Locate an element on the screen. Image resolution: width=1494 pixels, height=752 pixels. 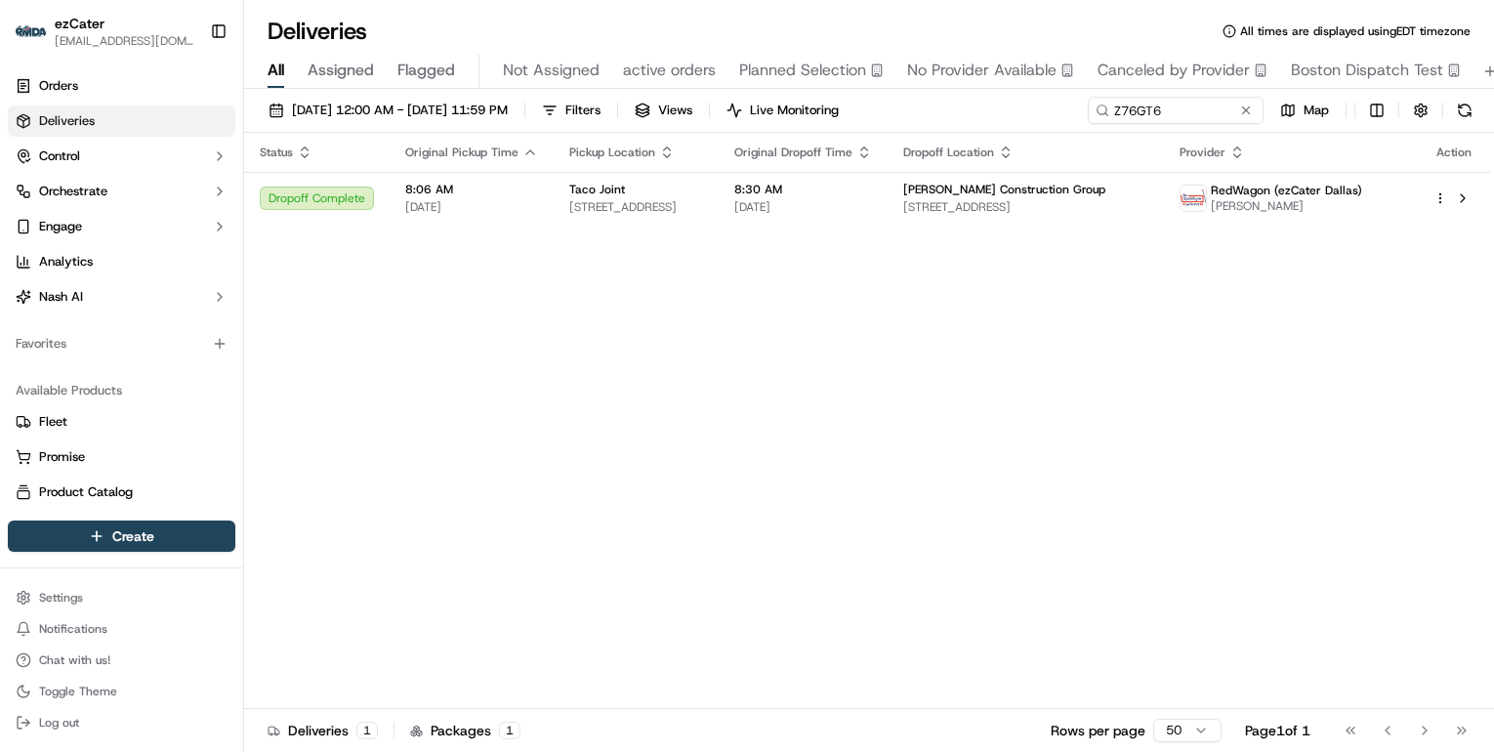
button: Views is located at coordinates (663, 110).